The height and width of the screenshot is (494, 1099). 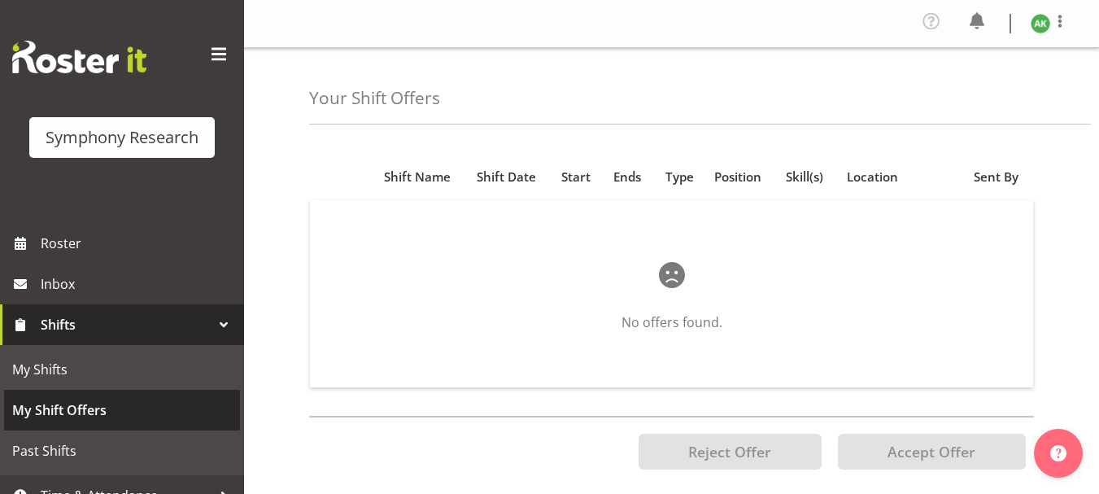 What do you see at coordinates (740, 177) in the screenshot?
I see `div: Position` at bounding box center [740, 177].